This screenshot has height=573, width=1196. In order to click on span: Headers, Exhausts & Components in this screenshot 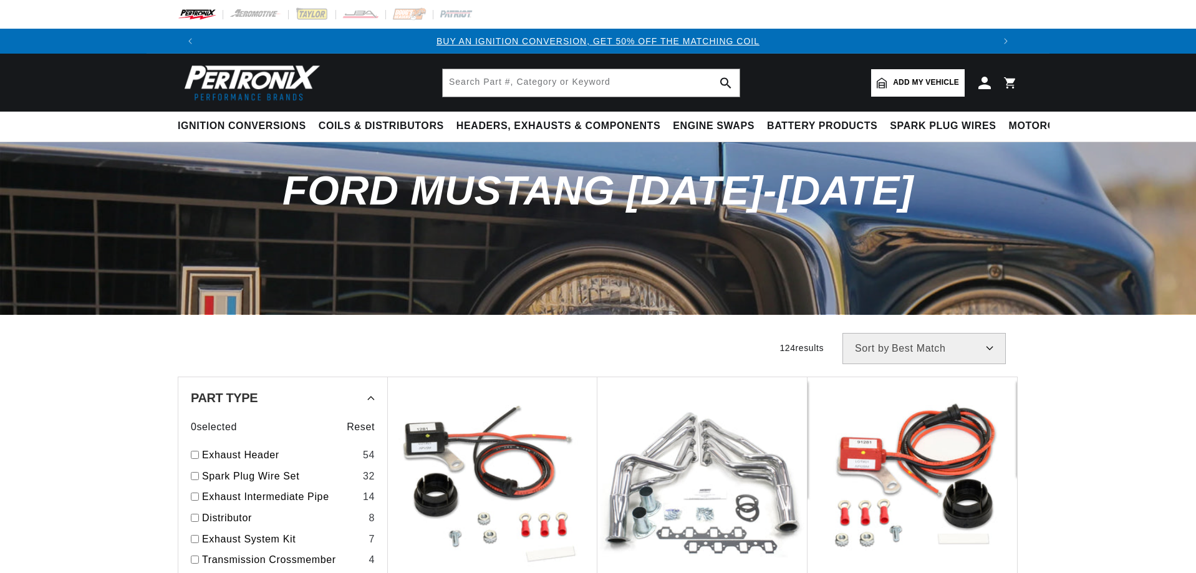, I will do `click(558, 126)`.